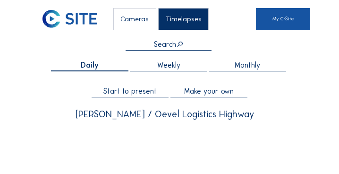 The width and height of the screenshot is (339, 174). What do you see at coordinates (135, 19) in the screenshot?
I see `div: Cameras` at bounding box center [135, 19].